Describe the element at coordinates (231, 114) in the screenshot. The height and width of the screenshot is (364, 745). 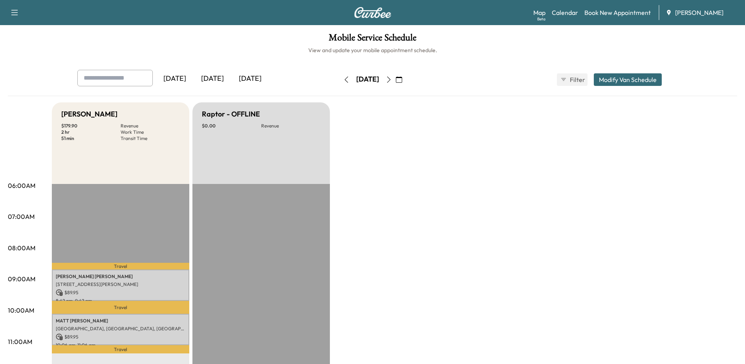
I see `h5: Raptor - OFFLINE` at that location.